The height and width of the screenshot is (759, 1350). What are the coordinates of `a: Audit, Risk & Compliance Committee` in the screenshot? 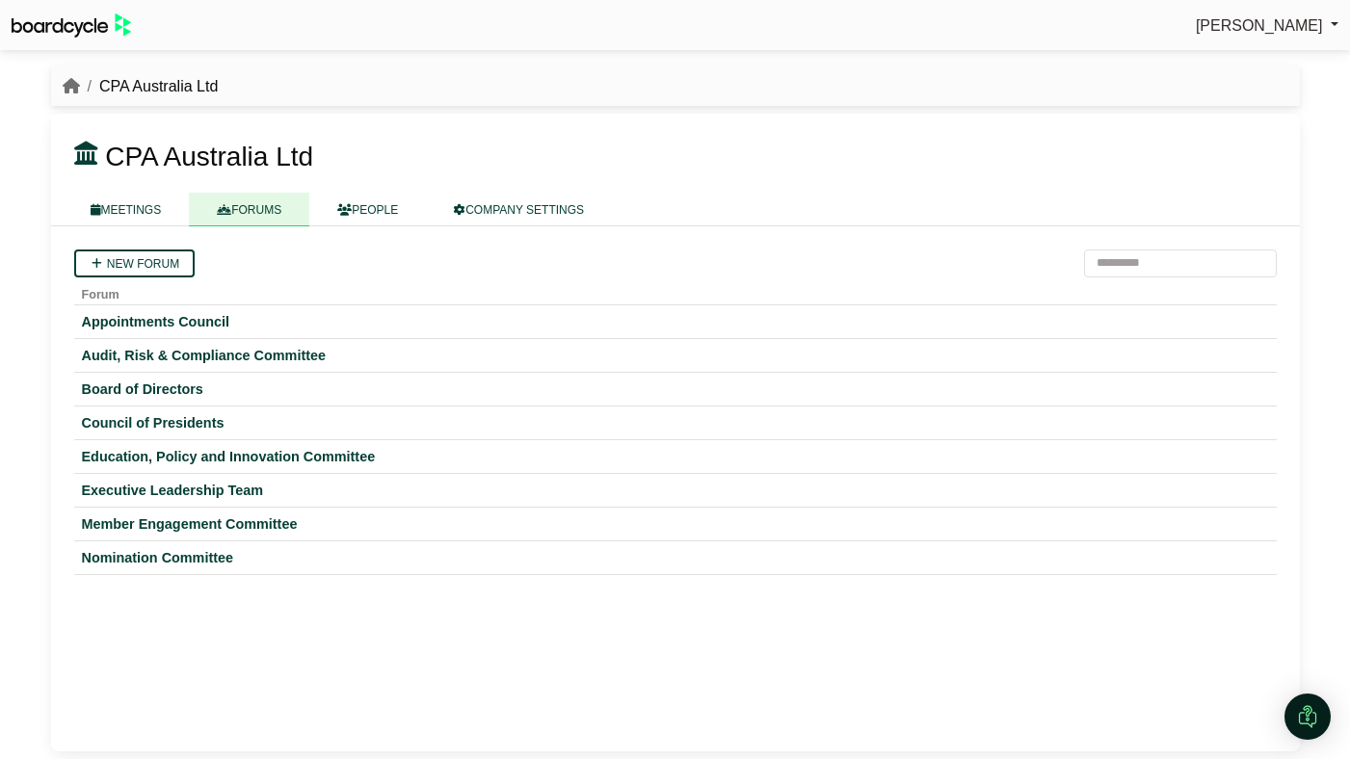 It's located at (676, 356).